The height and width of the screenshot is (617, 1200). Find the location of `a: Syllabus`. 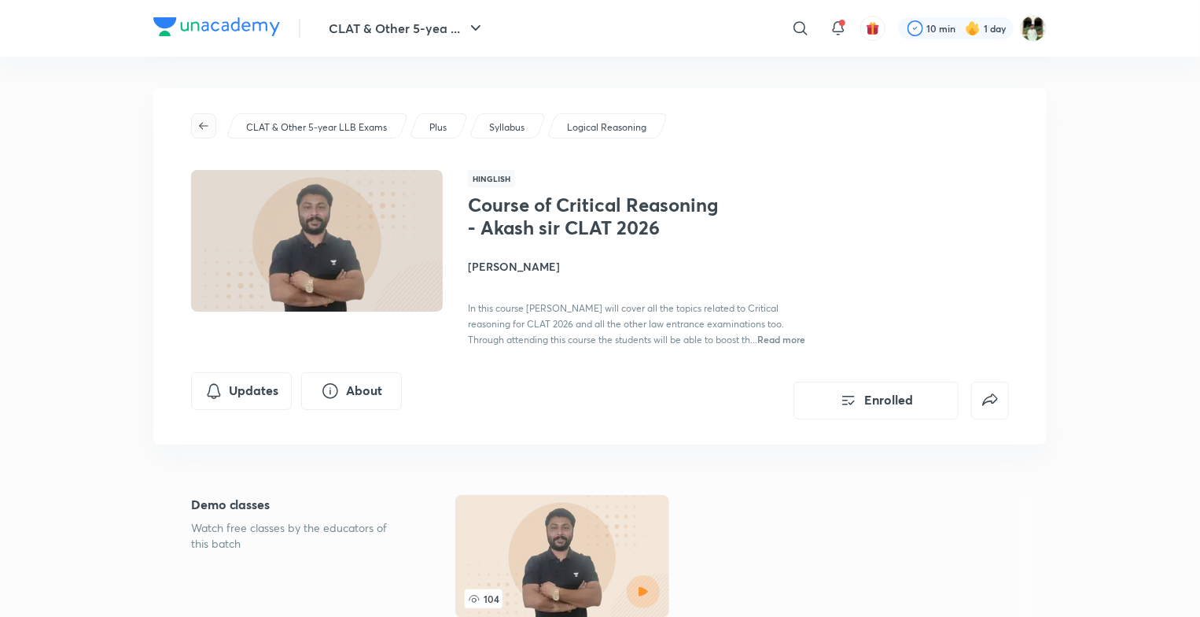

a: Syllabus is located at coordinates (507, 127).